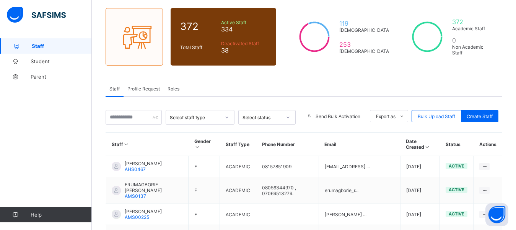 The height and width of the screenshot is (230, 516). Describe the element at coordinates (244, 43) in the screenshot. I see `span: Deactivated Staff` at that location.